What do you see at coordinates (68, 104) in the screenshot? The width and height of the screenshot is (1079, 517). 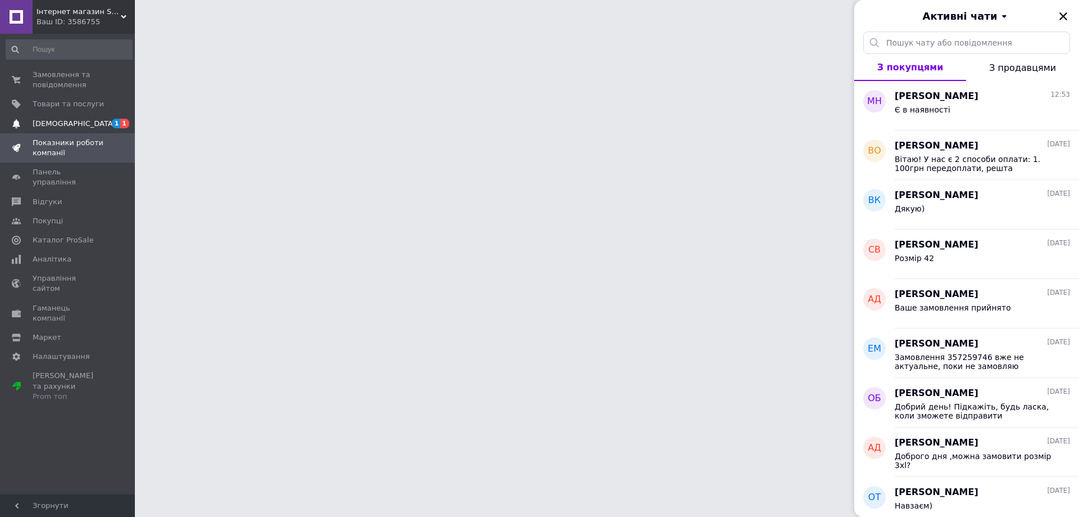 I see `span: Товари та послуги` at bounding box center [68, 104].